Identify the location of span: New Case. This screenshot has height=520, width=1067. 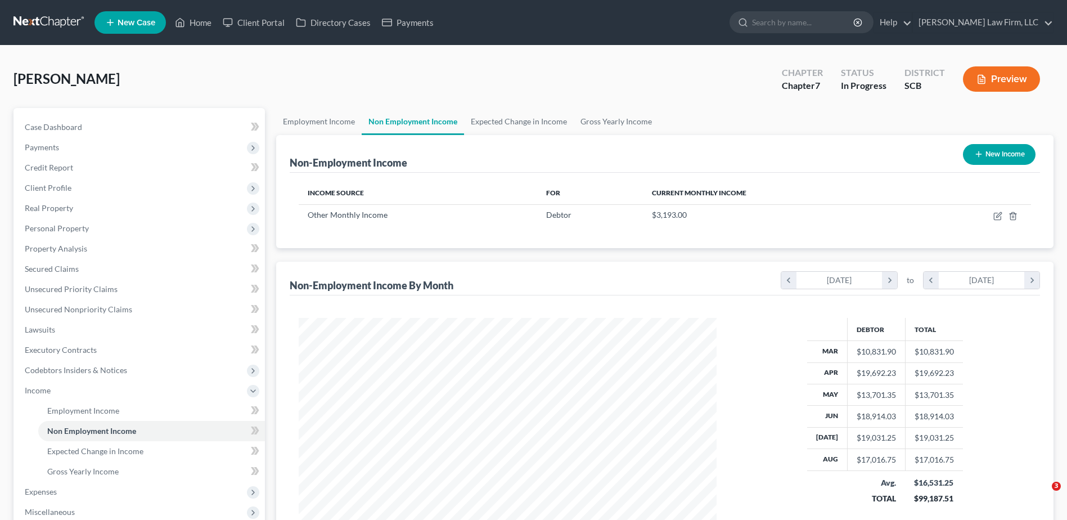
(136, 22).